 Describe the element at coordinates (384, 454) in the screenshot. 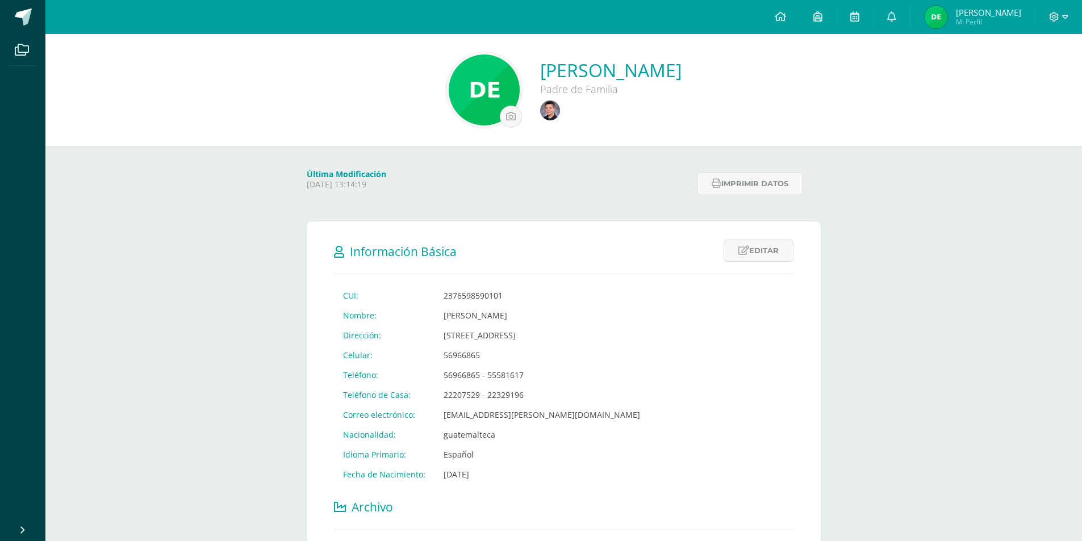

I see `td: Idioma Primario:` at that location.